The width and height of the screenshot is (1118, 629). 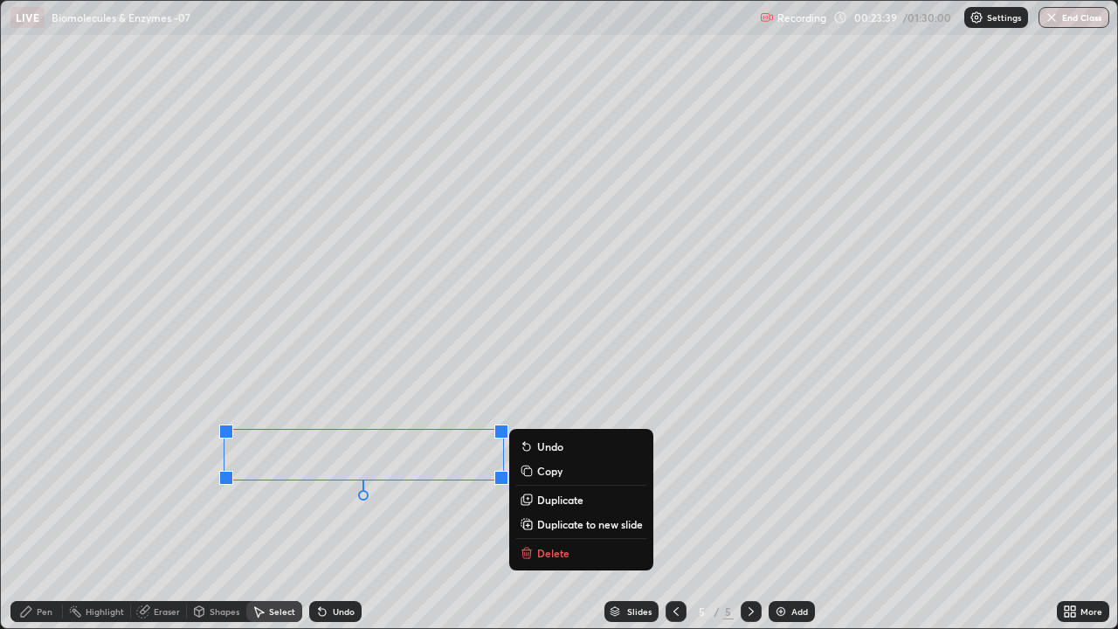 I want to click on button: Undo, so click(x=581, y=446).